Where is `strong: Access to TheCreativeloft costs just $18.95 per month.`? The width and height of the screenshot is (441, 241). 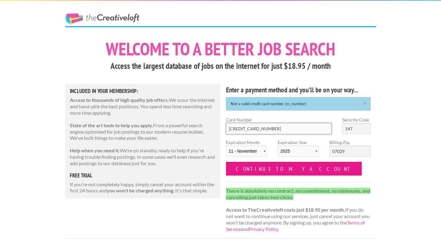
strong: Access to TheCreativeloft costs just $18.95 per month. is located at coordinates (285, 210).